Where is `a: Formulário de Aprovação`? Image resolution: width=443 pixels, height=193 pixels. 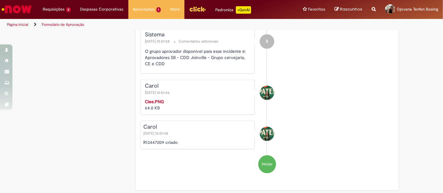 a: Formulário de Aprovação is located at coordinates (63, 25).